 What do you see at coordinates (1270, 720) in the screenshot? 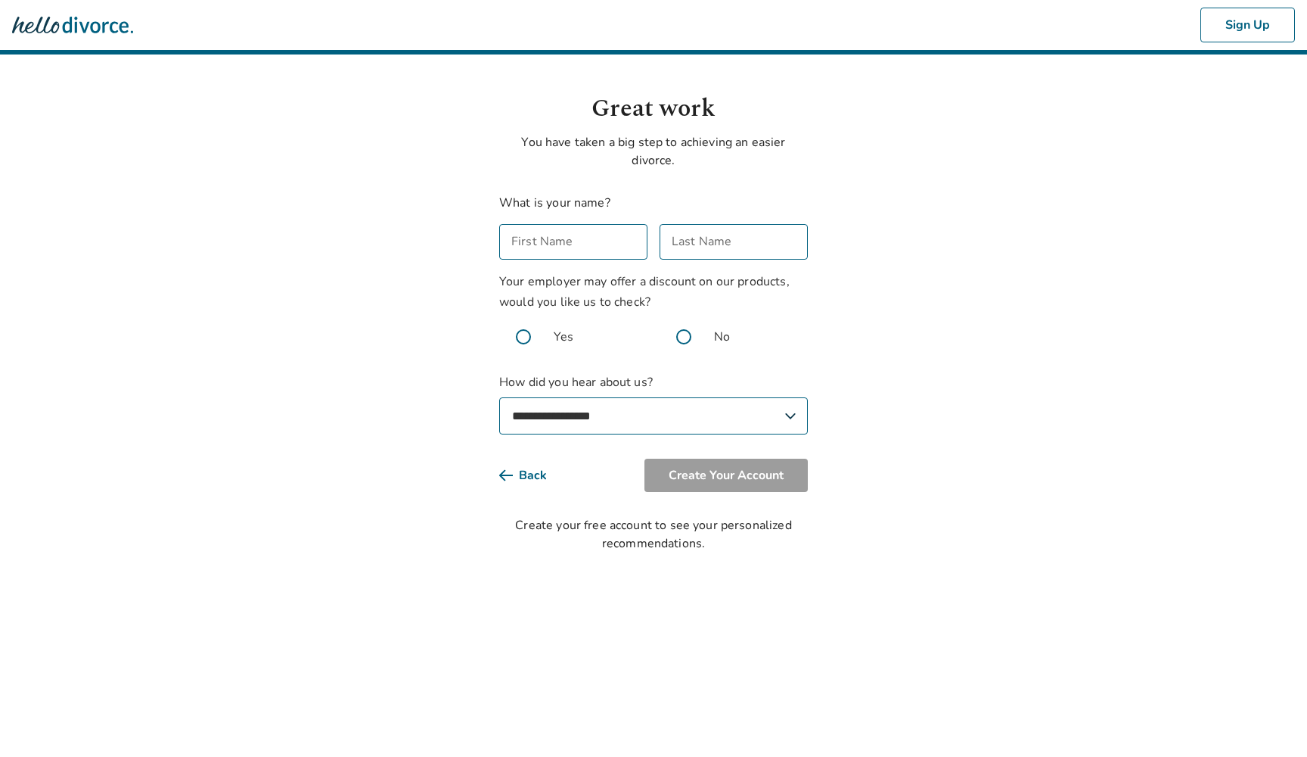
I see `div: Chat Widget` at bounding box center [1270, 720].